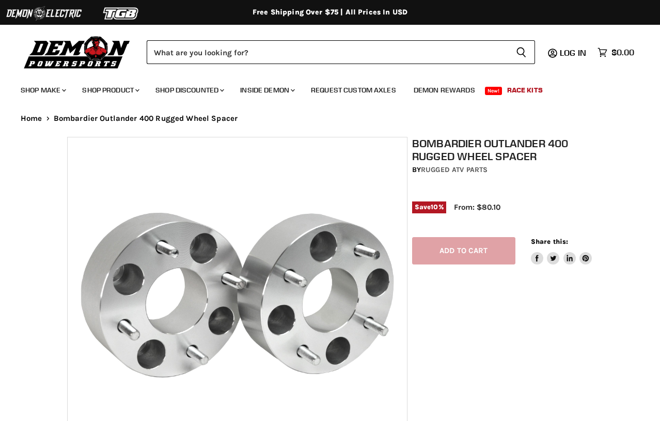  What do you see at coordinates (44, 13) in the screenshot?
I see `img: Demon Electric Logo 2` at bounding box center [44, 13].